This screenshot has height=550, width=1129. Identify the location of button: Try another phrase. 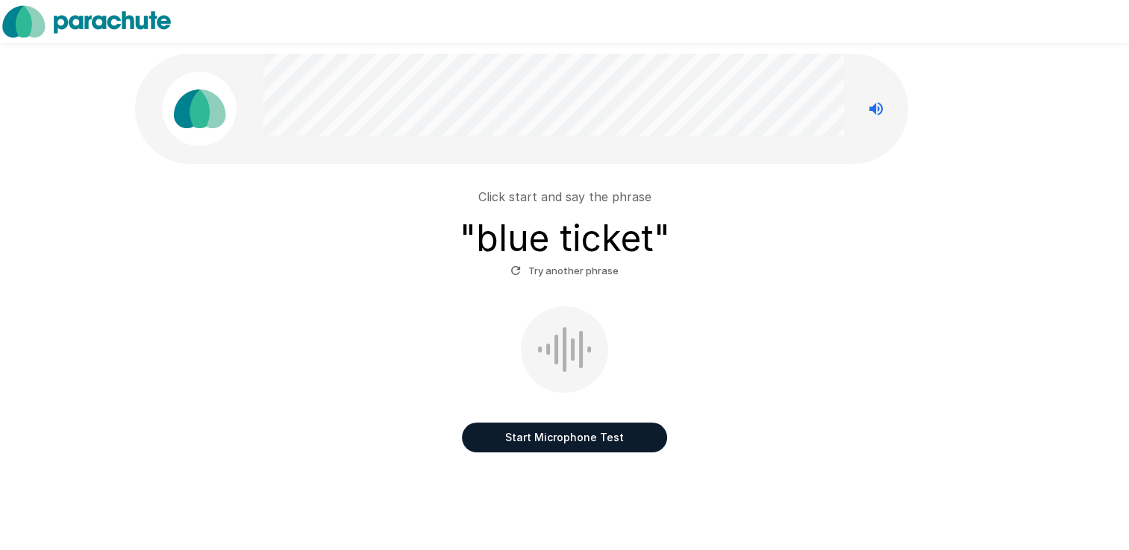
(564, 271).